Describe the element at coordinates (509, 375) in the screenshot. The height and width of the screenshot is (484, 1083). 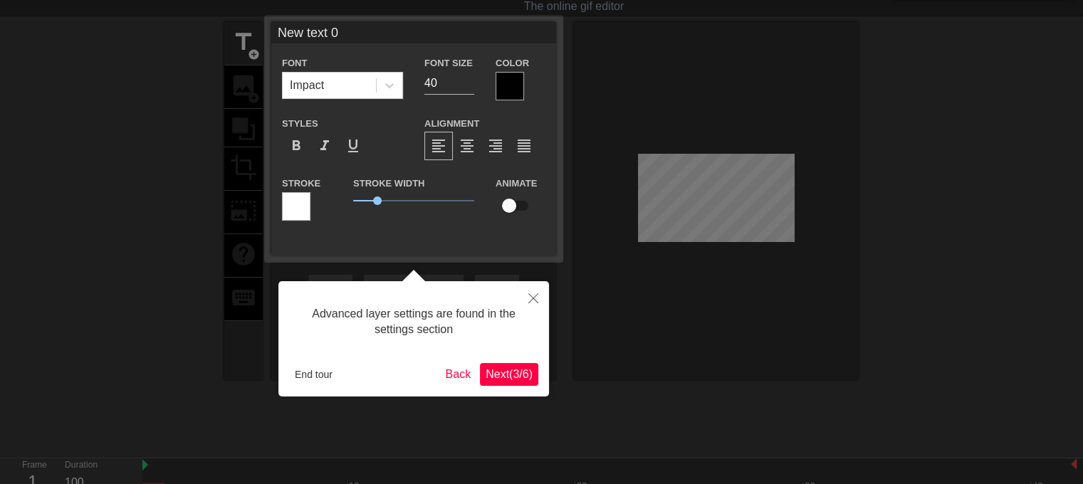
I see `button: Next` at that location.